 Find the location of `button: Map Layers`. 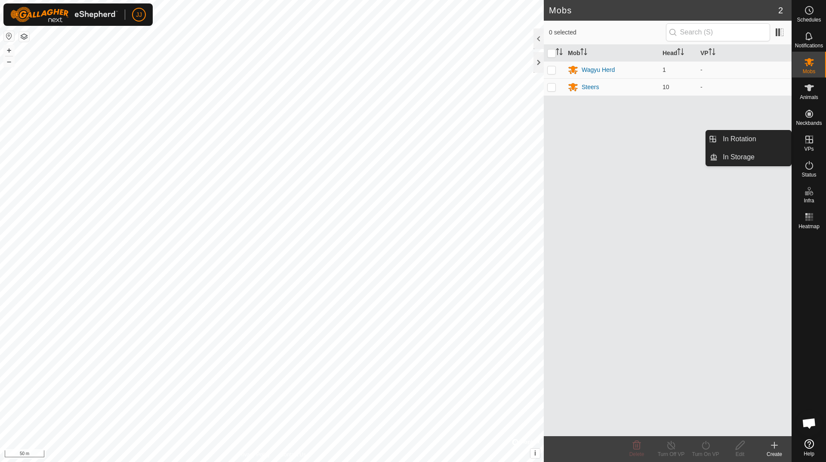

button: Map Layers is located at coordinates (24, 37).